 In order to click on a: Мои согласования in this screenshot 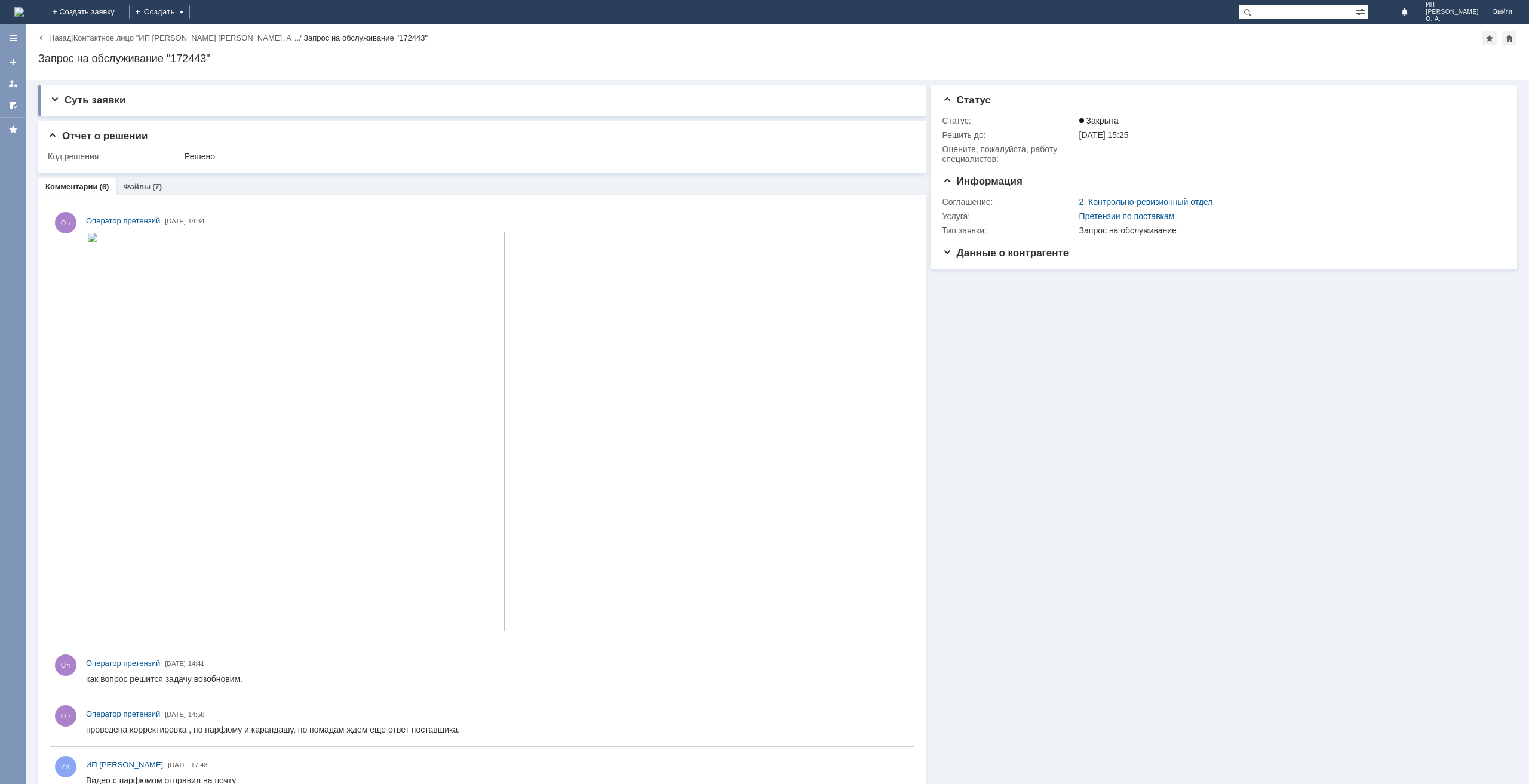, I will do `click(13, 105)`.